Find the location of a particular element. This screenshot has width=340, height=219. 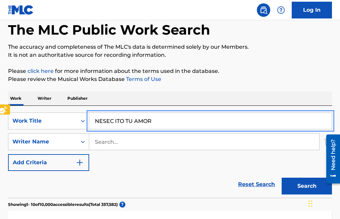

button: Search is located at coordinates (307, 186).